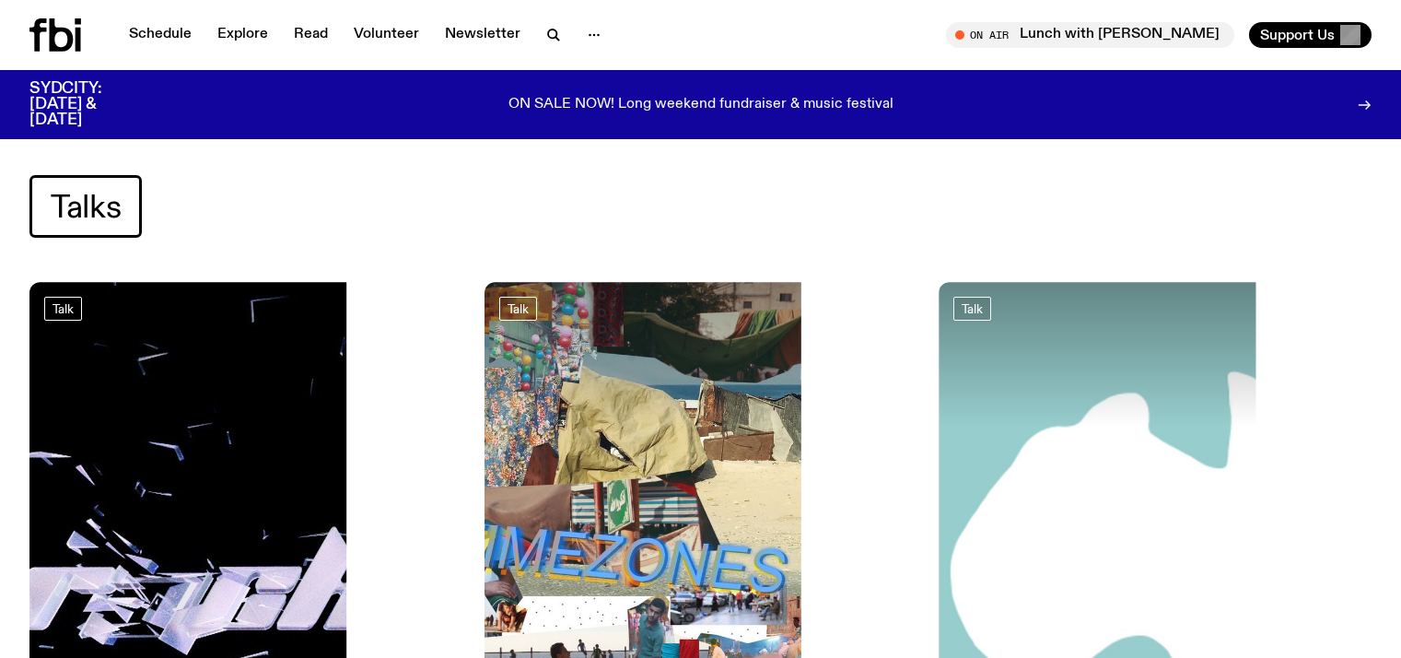 This screenshot has height=658, width=1401. What do you see at coordinates (701, 105) in the screenshot?
I see `p: ON SALE NOW! Long weekend fundraiser & music festival` at bounding box center [701, 105].